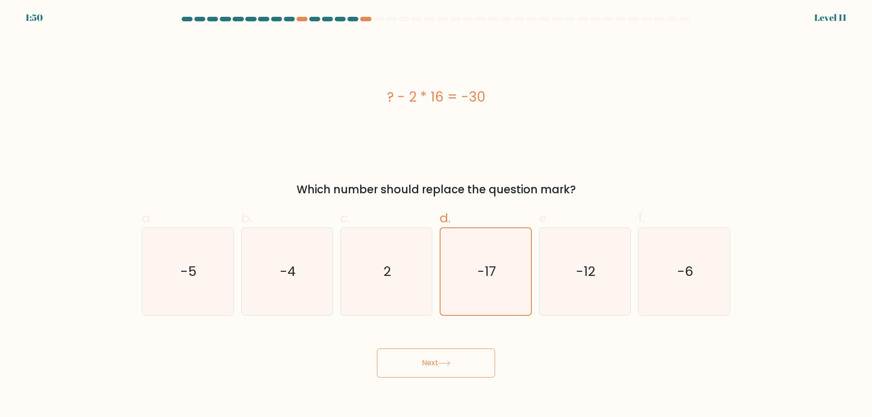 Image resolution: width=872 pixels, height=417 pixels. Describe the element at coordinates (189, 272) in the screenshot. I see `text: -5` at that location.